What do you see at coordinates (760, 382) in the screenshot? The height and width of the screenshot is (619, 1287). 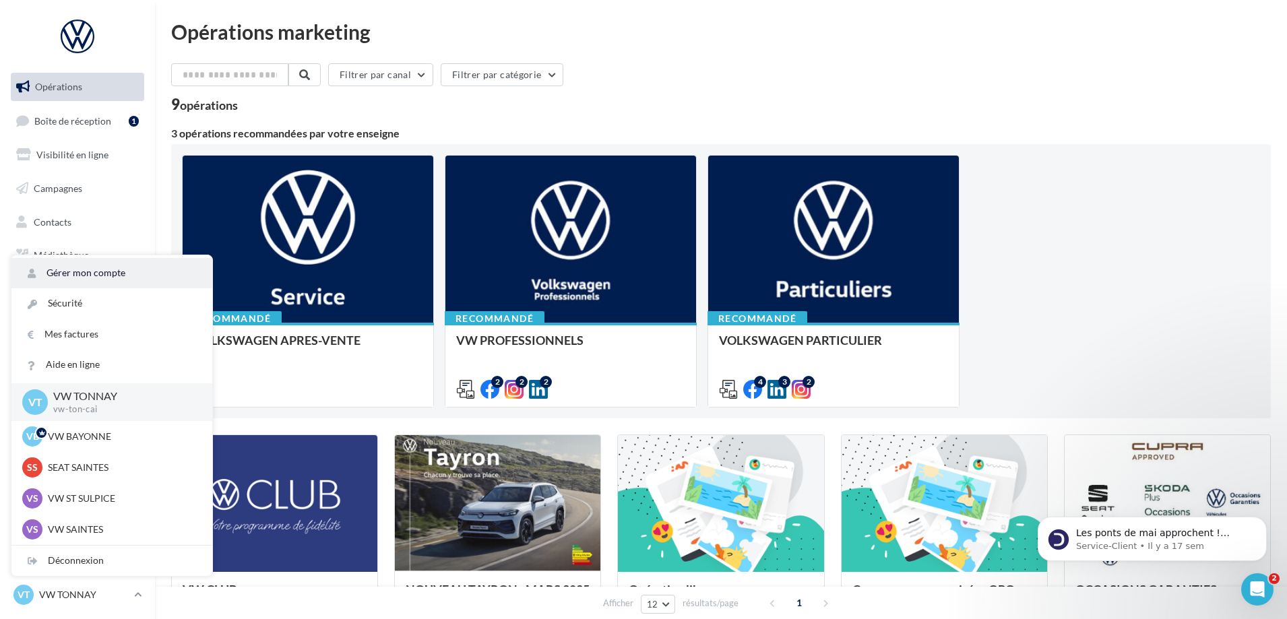 I see `div: 4` at bounding box center [760, 382].